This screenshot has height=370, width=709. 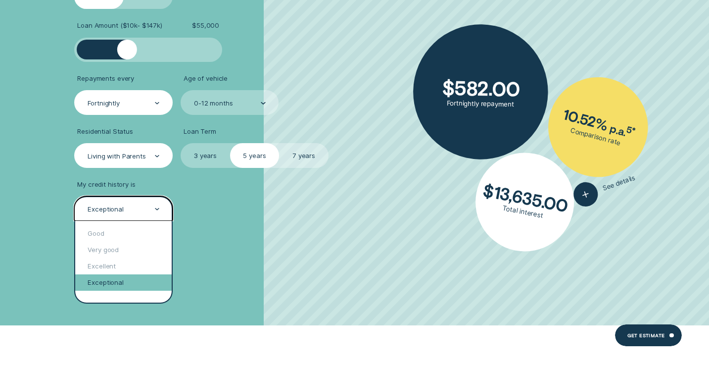 What do you see at coordinates (120, 25) in the screenshot?
I see `span: Loan Amount ( $10k - $147k )` at bounding box center [120, 25].